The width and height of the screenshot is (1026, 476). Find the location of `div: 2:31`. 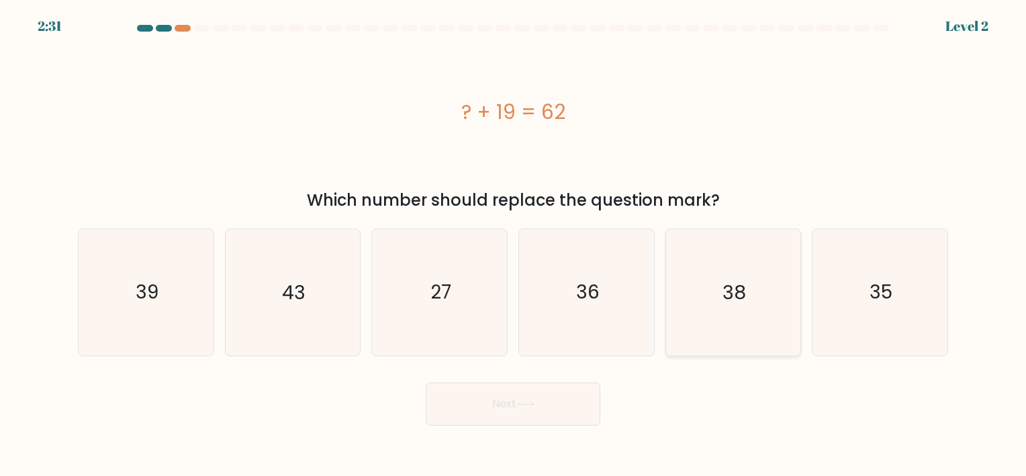

div: 2:31 is located at coordinates (50, 26).